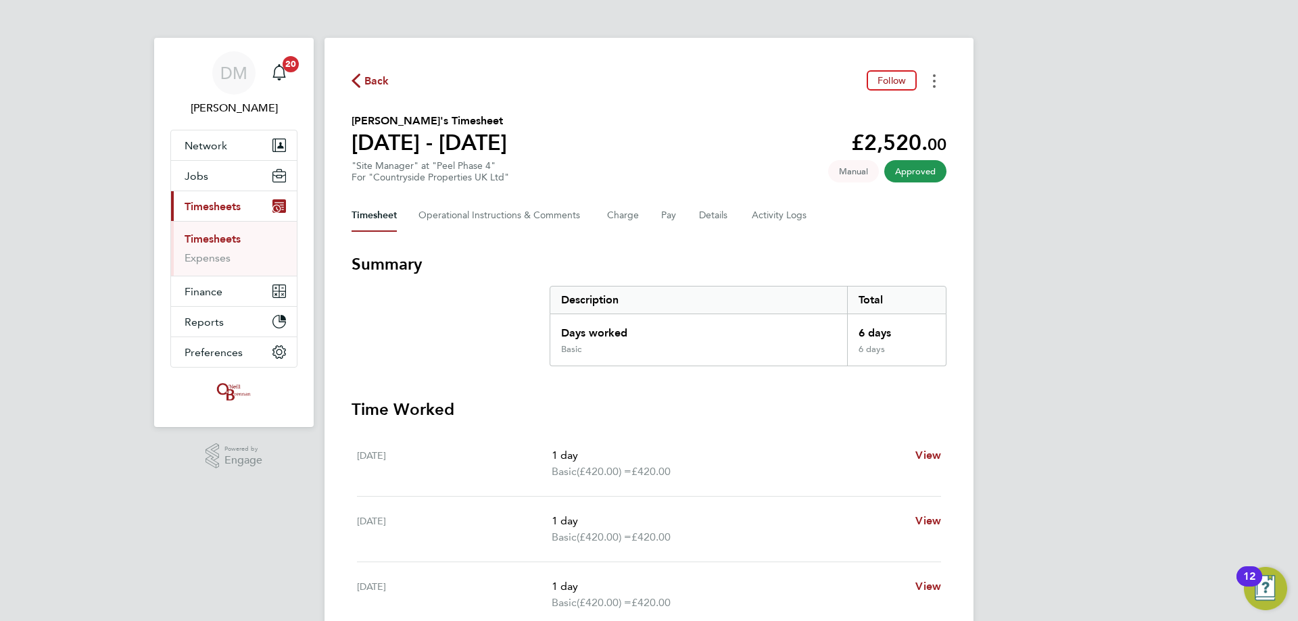  What do you see at coordinates (234, 291) in the screenshot?
I see `button: Finance` at bounding box center [234, 291].